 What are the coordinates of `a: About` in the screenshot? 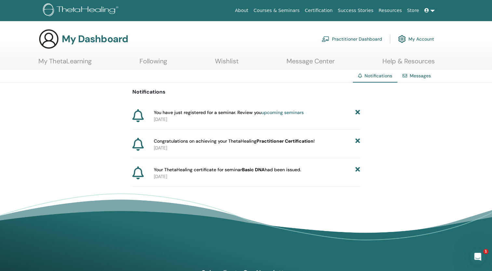 It's located at (241, 10).